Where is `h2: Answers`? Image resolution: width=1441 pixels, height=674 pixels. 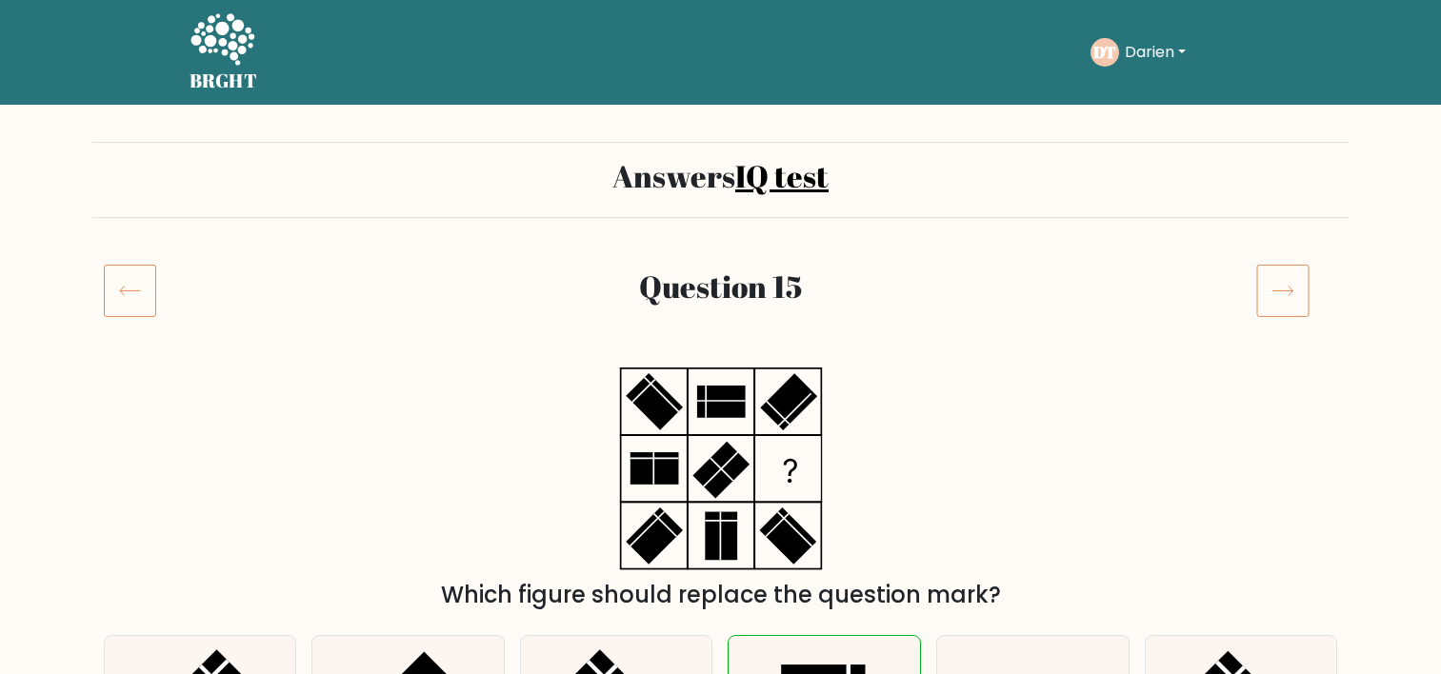
h2: Answers is located at coordinates (721, 176).